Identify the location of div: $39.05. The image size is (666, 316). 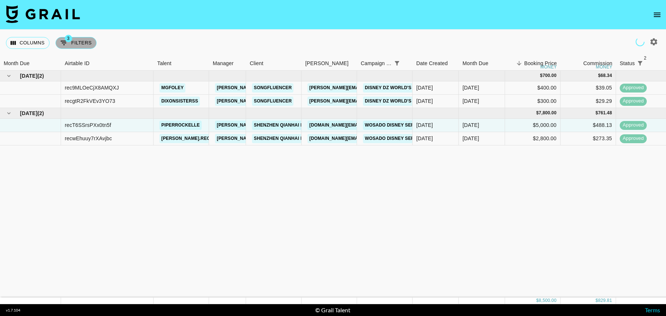
(588, 88).